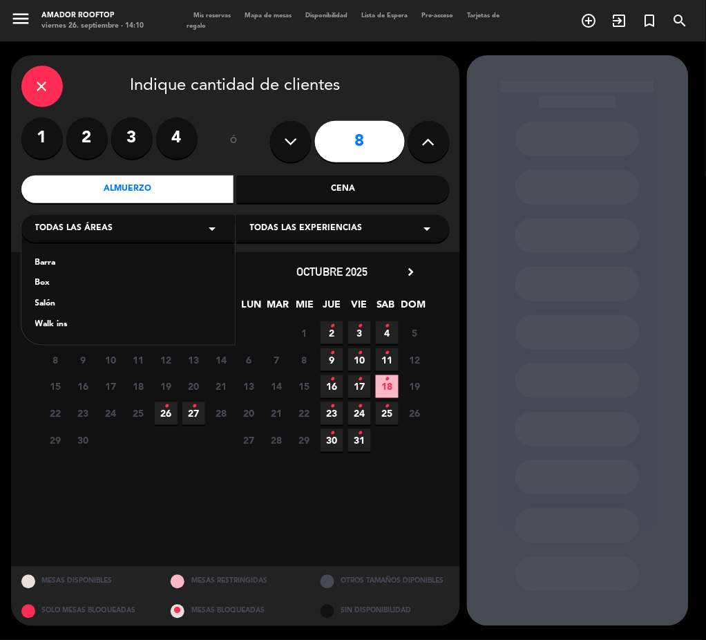  What do you see at coordinates (128, 283) in the screenshot?
I see `div: Box` at bounding box center [128, 283].